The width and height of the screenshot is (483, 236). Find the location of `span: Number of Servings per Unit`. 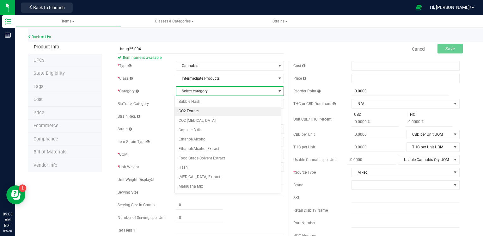

span: Number of Servings per Unit is located at coordinates (142, 218).